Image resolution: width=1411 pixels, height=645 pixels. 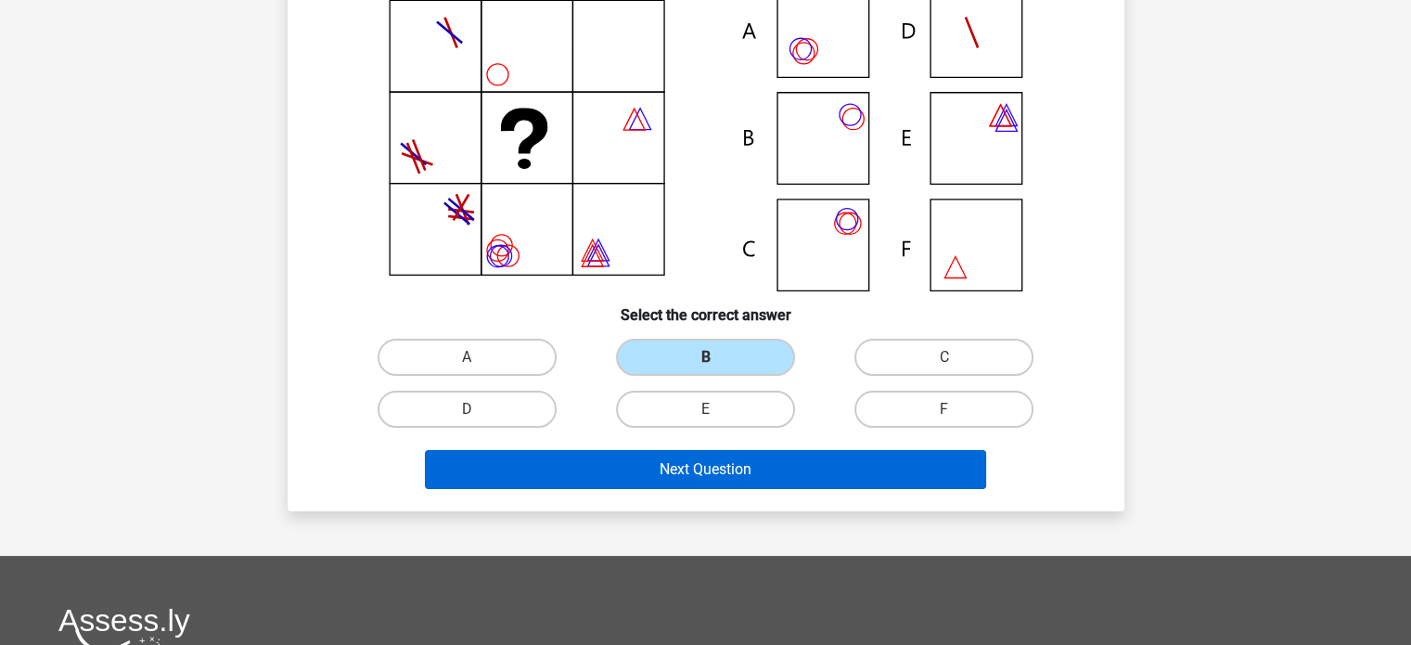 What do you see at coordinates (467, 409) in the screenshot?
I see `label: D` at bounding box center [467, 409].